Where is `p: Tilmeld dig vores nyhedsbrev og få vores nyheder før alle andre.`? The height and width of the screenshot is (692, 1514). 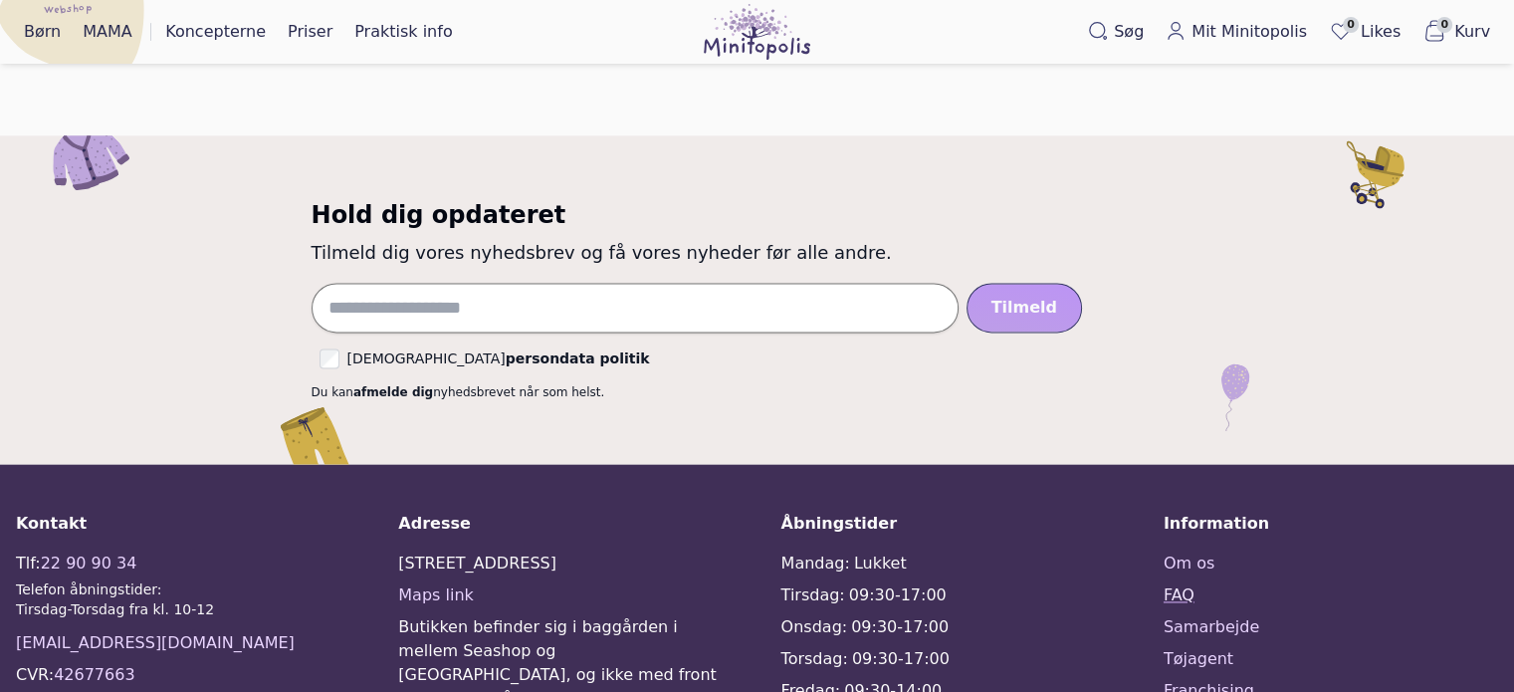
p: Tilmeld dig vores nyhedsbrev og få vores nyheder før alle andre. is located at coordinates (757, 253).